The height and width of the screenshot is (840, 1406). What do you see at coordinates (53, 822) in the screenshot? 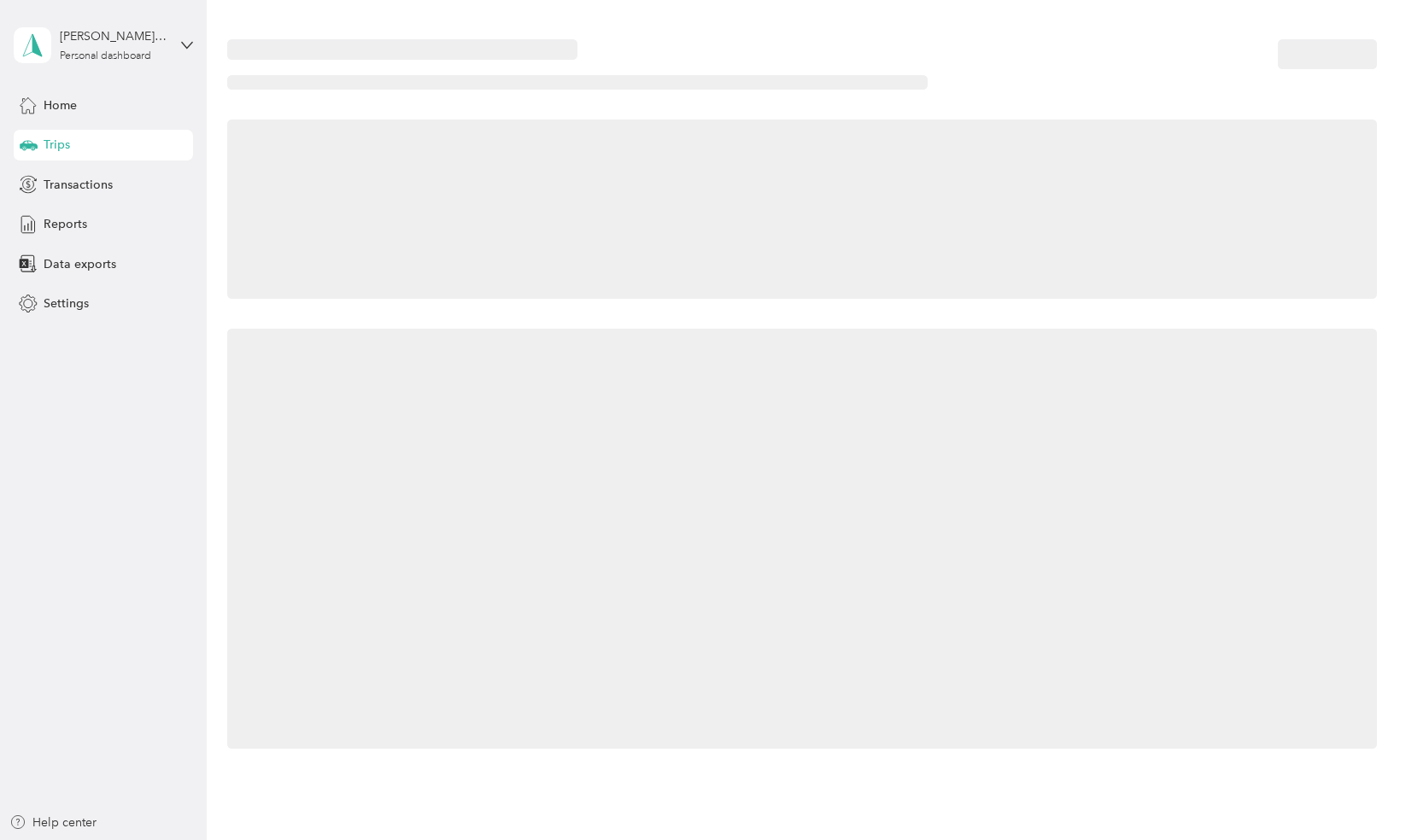
I see `button: Help center` at bounding box center [53, 822].